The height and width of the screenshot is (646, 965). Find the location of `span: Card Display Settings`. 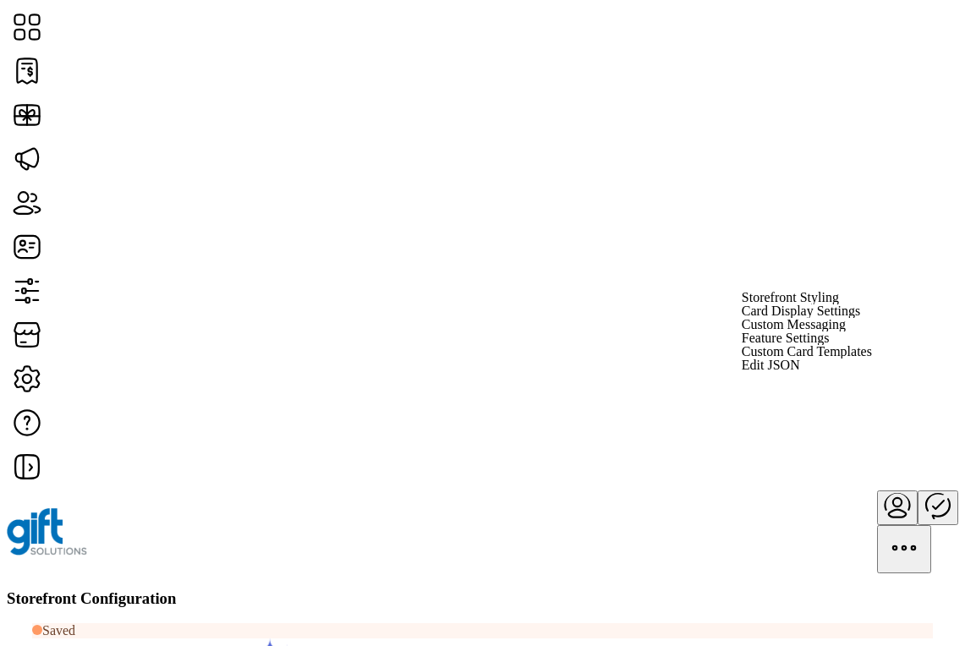

span: Card Display Settings is located at coordinates (801, 311).